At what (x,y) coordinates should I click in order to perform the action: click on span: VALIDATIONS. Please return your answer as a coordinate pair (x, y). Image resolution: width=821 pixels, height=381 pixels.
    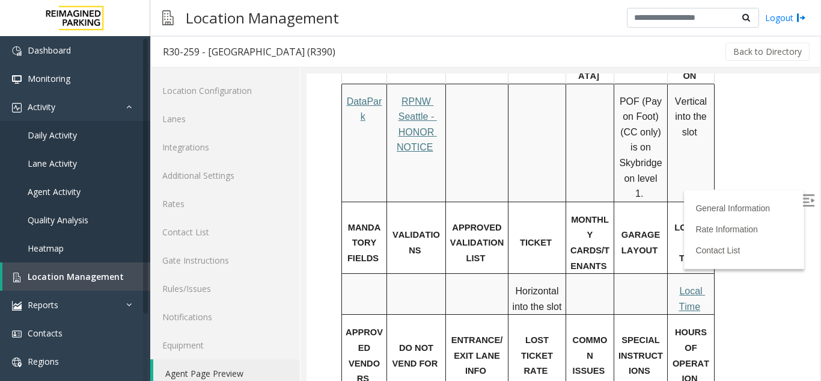
    Looking at the image, I should click on (109, 169).